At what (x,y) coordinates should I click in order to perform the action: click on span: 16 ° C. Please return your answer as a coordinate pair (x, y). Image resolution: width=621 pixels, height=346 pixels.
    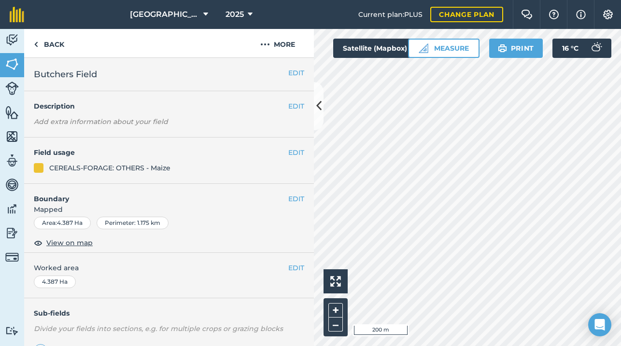
    Looking at the image, I should click on (570, 48).